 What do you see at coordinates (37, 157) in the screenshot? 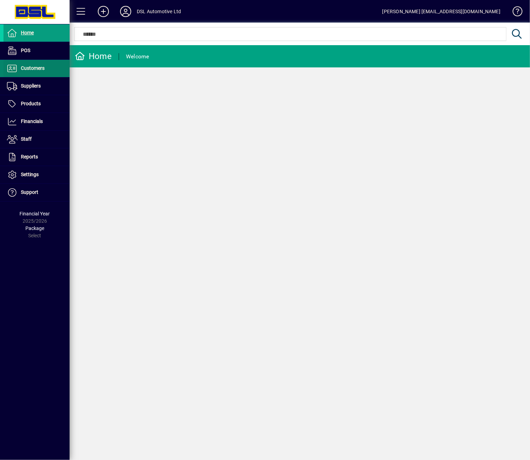
I see `a: Reports` at bounding box center [37, 157].